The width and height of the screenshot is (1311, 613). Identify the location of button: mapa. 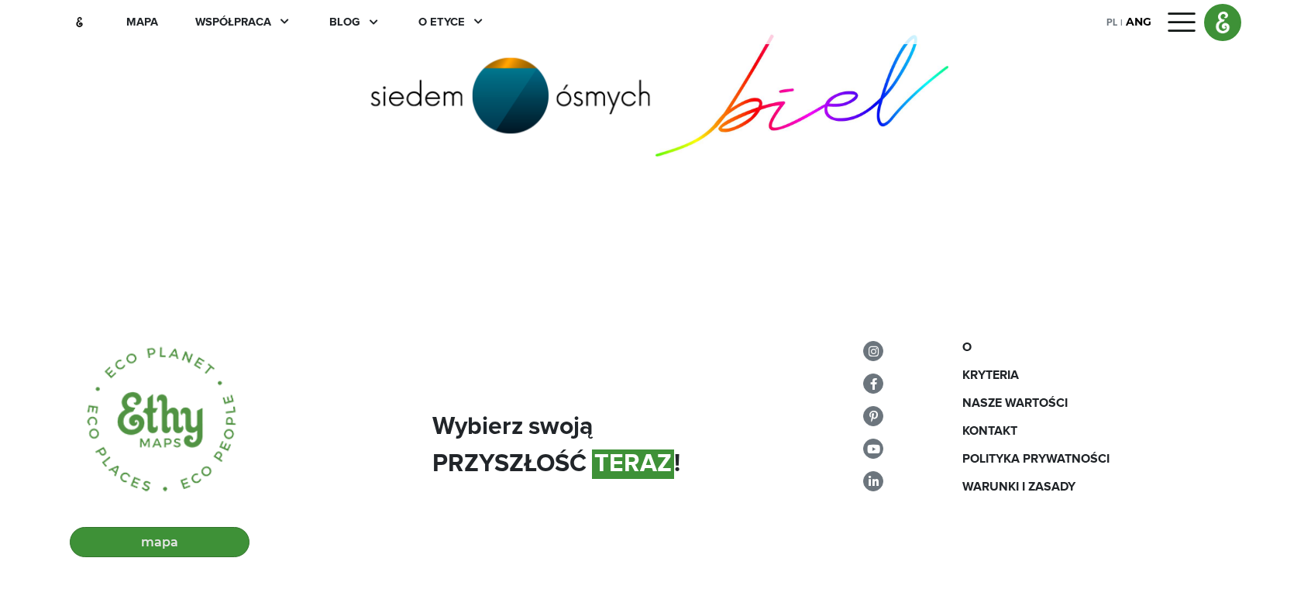
(160, 542).